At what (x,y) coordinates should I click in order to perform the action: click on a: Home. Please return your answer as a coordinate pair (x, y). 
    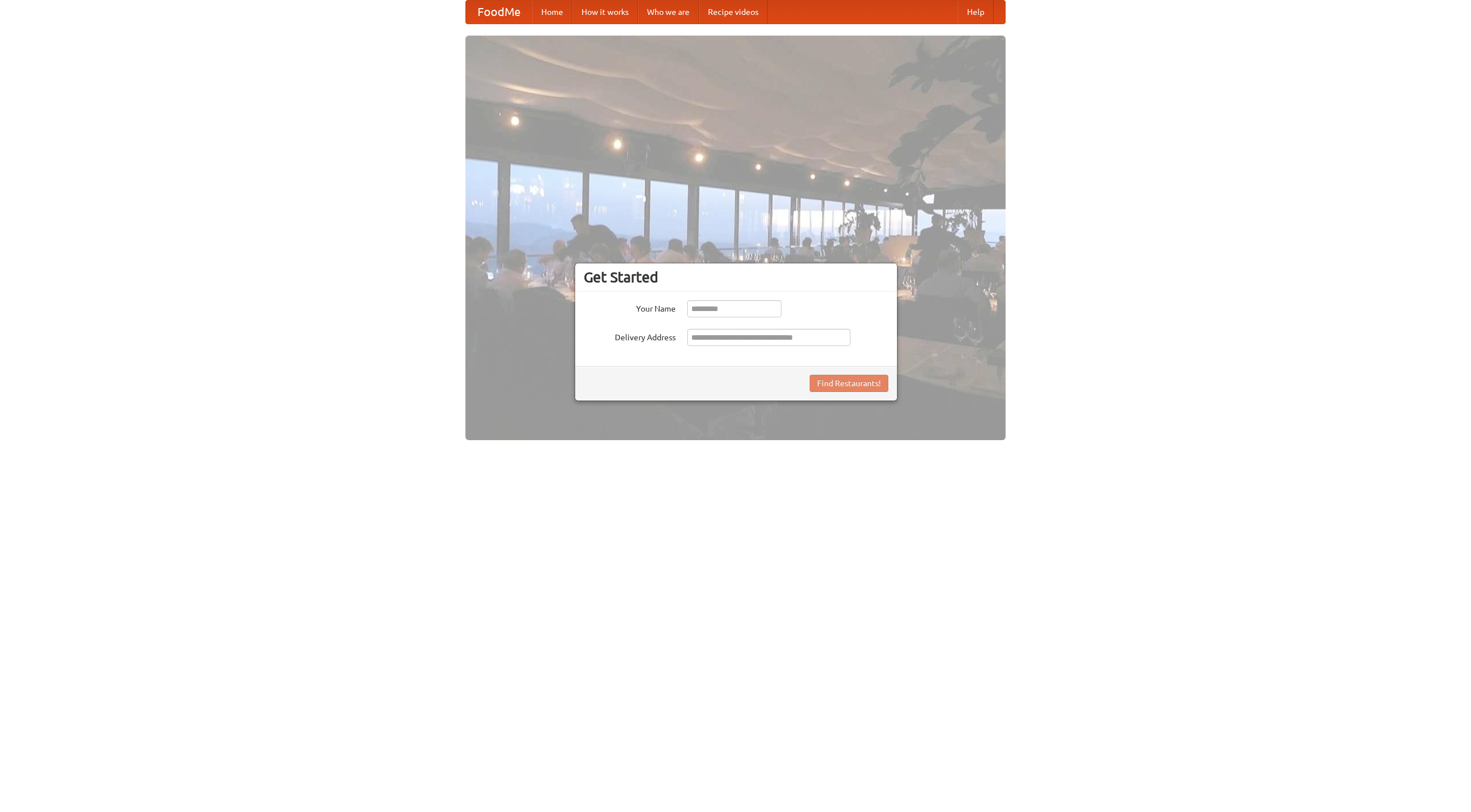
    Looking at the image, I should click on (552, 12).